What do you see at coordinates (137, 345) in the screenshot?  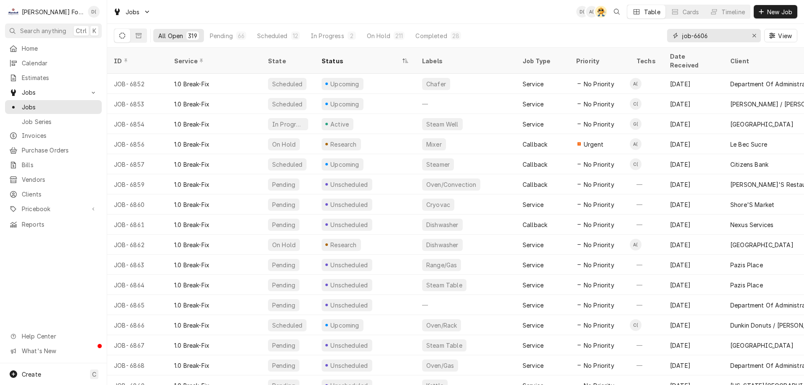 I see `div: JOB-6867` at bounding box center [137, 345].